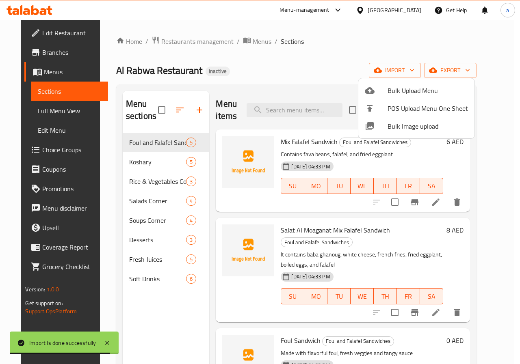 The width and height of the screenshot is (520, 364). What do you see at coordinates (428, 108) in the screenshot?
I see `span: POS Upload Menu One Sheet` at bounding box center [428, 108].